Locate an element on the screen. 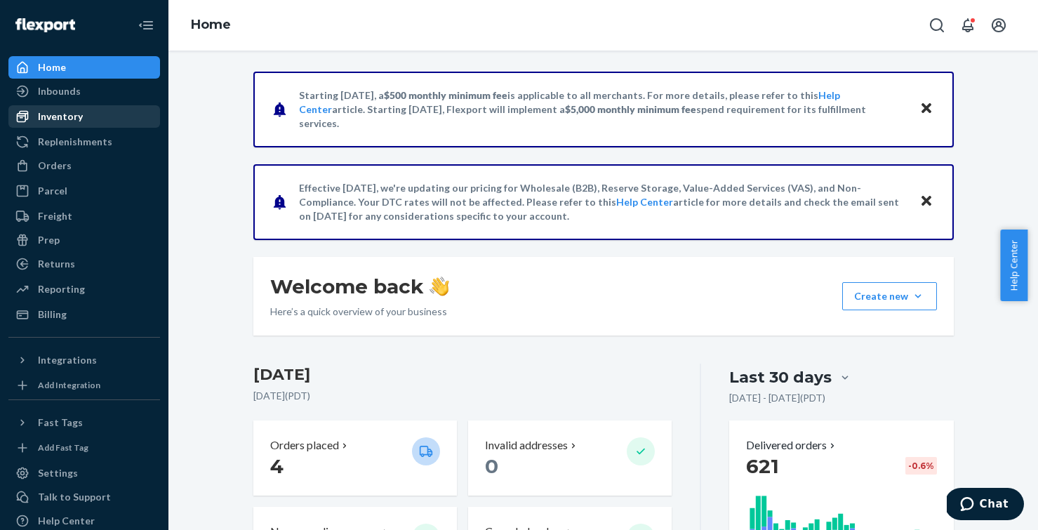 The width and height of the screenshot is (1038, 530). div: Help Center is located at coordinates (66, 521).